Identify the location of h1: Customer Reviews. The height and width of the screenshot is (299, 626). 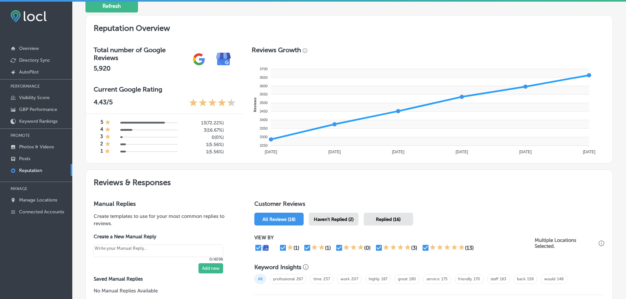
(430, 205).